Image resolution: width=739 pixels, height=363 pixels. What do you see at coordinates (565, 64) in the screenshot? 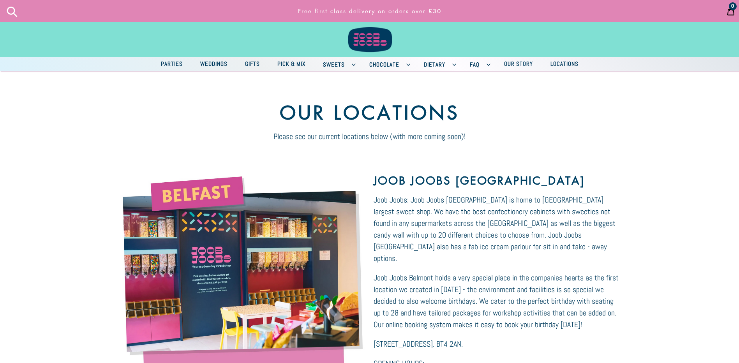
I see `span: Locations` at bounding box center [565, 64].